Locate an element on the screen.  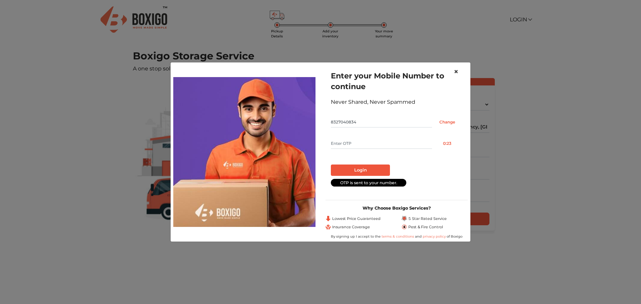
h3: Why Choose Boxigo Services? is located at coordinates (396, 208).